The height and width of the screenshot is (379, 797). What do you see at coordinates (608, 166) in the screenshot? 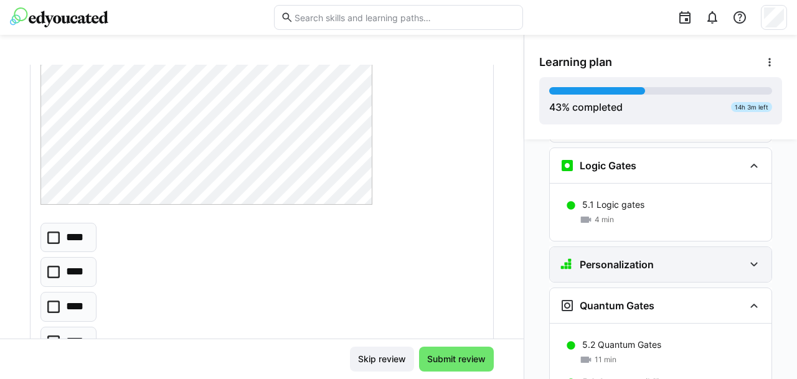
I see `h3: Logic Gates` at bounding box center [608, 166].